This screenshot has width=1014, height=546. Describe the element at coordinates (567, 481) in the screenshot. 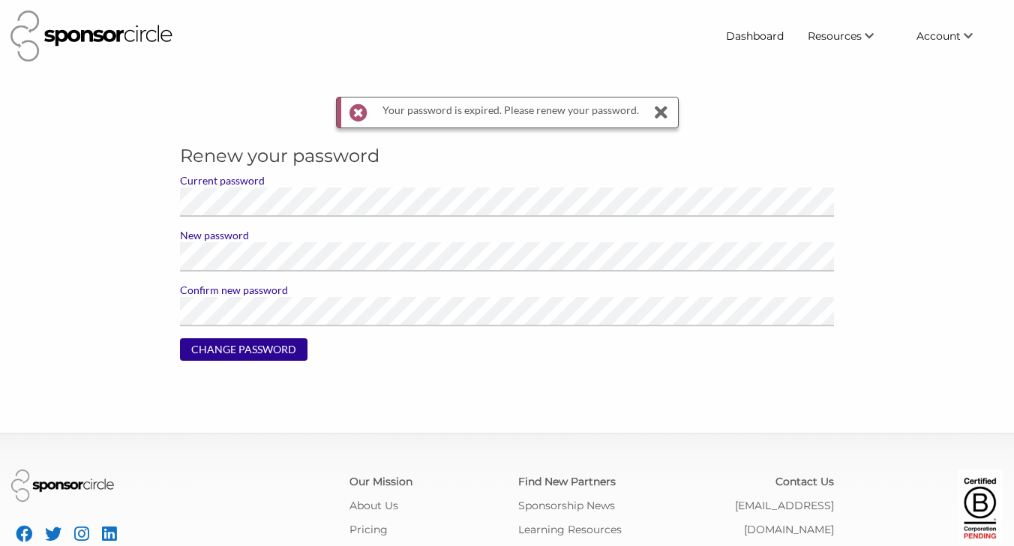

I see `a: Find New Partners` at that location.